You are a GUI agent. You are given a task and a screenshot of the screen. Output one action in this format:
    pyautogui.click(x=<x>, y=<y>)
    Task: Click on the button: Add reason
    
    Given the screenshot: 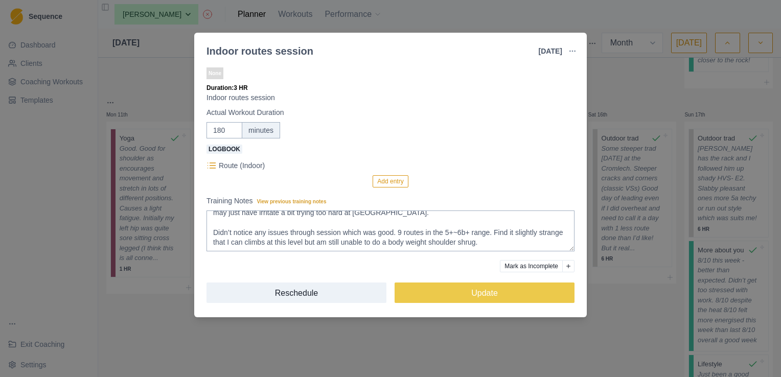 What is the action you would take?
    pyautogui.click(x=569, y=266)
    